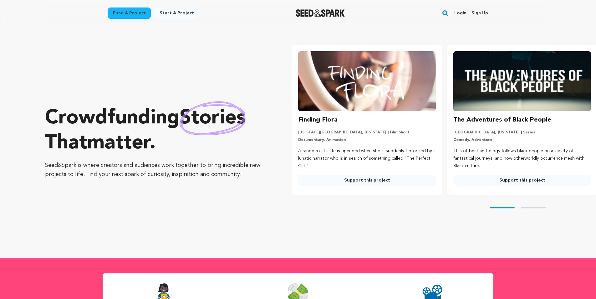 The image size is (596, 299). What do you see at coordinates (522, 81) in the screenshot?
I see `img: The Adventures of Black People image` at bounding box center [522, 81].